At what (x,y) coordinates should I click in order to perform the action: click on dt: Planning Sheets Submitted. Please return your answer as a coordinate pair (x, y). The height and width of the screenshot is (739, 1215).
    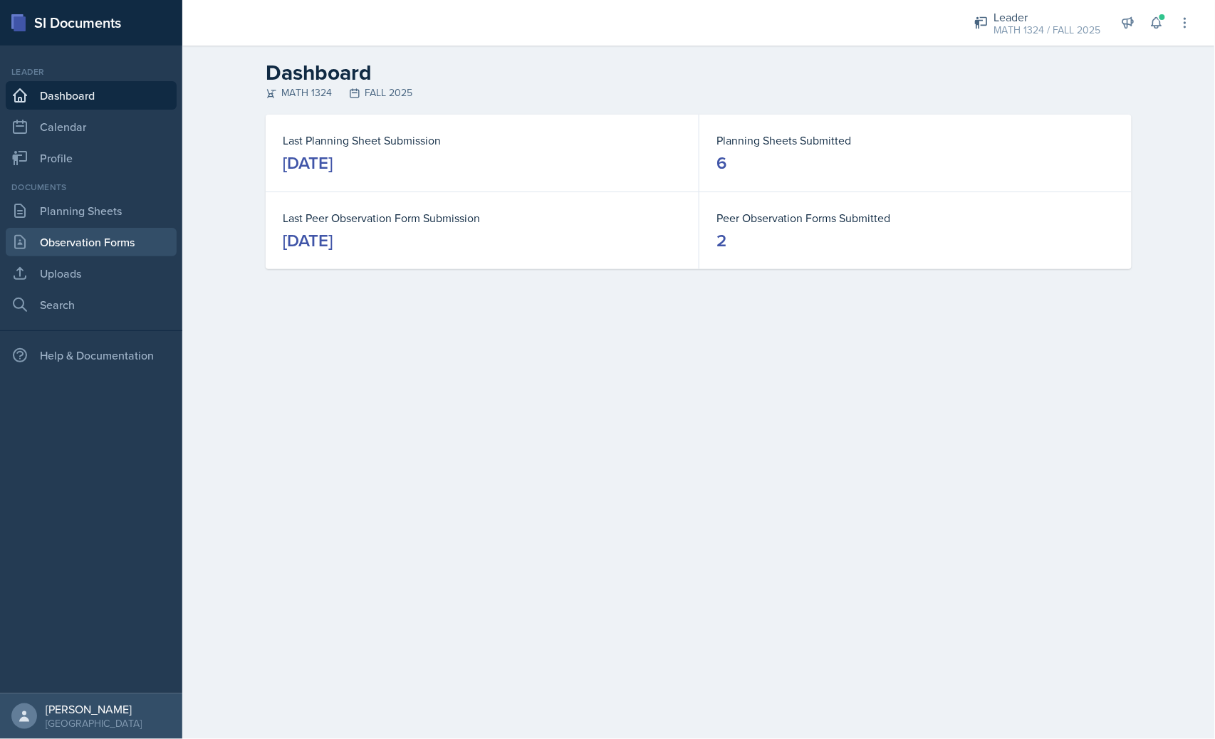
    Looking at the image, I should click on (915, 140).